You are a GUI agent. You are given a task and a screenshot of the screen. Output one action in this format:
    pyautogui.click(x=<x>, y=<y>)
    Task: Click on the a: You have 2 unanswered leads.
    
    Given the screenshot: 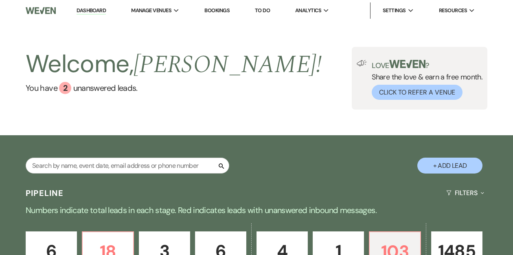 What is the action you would take?
    pyautogui.click(x=173, y=88)
    